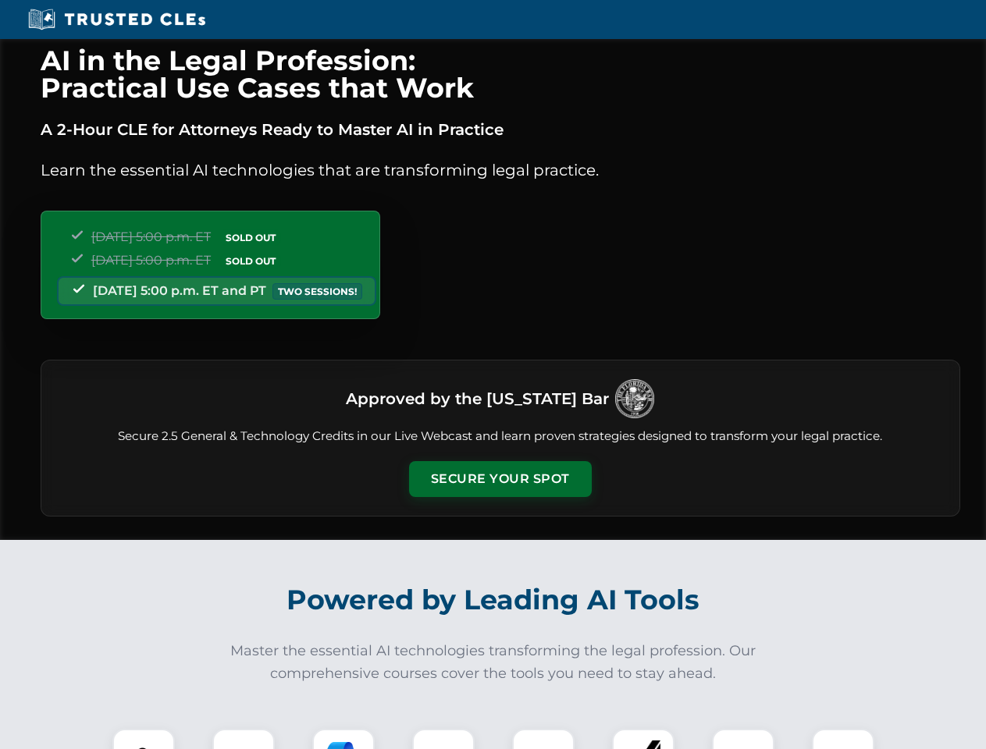  What do you see at coordinates (500, 170) in the screenshot?
I see `p: Learn the essential AI technologies that are transforming legal practice.` at bounding box center [500, 170].